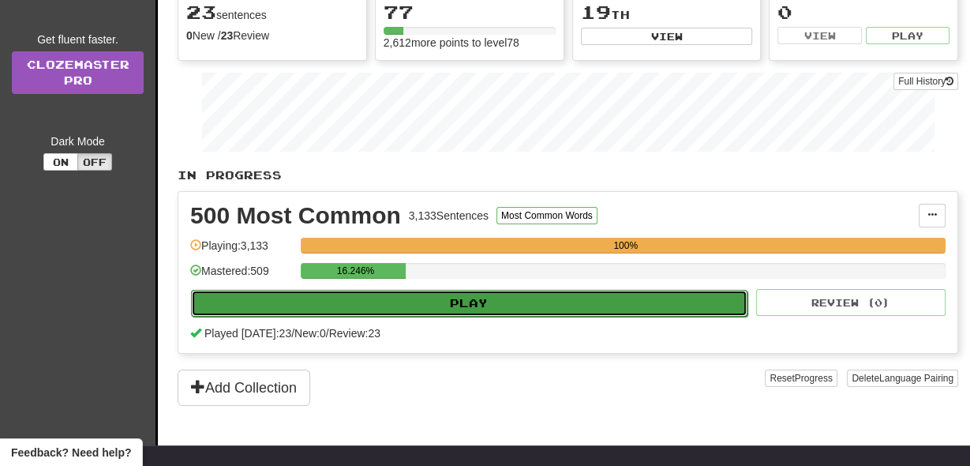 The width and height of the screenshot is (970, 466). Describe the element at coordinates (241, 275) in the screenshot. I see `div: Mastered: 509` at that location.